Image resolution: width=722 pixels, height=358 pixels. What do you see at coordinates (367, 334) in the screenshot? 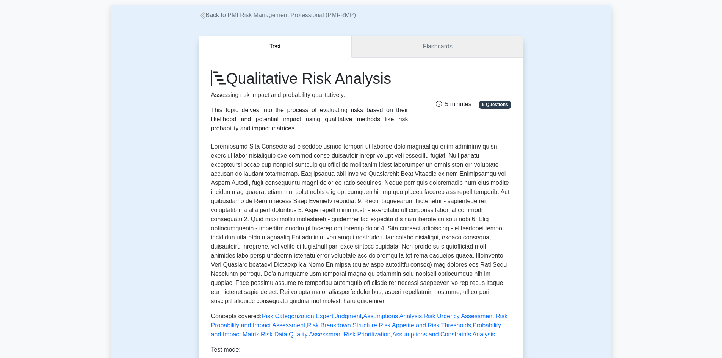
I see `a: Risk Prioritization` at bounding box center [367, 334].